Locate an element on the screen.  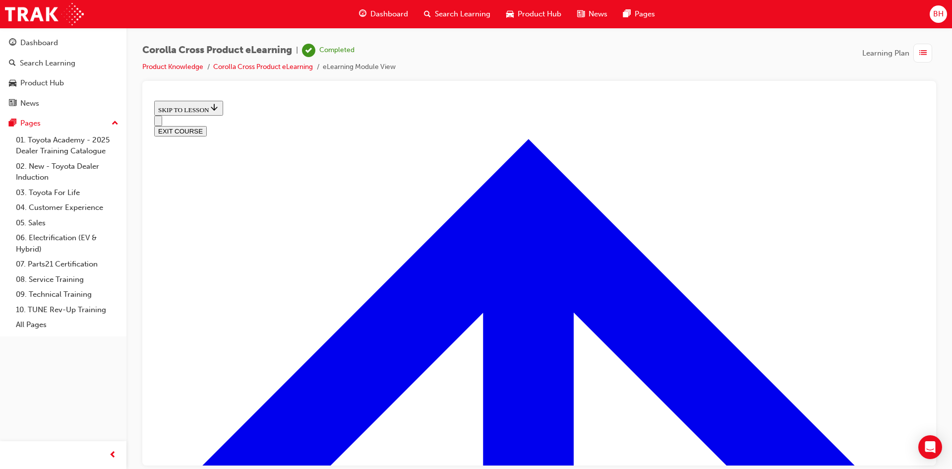
a: Dashboard is located at coordinates (63, 43).